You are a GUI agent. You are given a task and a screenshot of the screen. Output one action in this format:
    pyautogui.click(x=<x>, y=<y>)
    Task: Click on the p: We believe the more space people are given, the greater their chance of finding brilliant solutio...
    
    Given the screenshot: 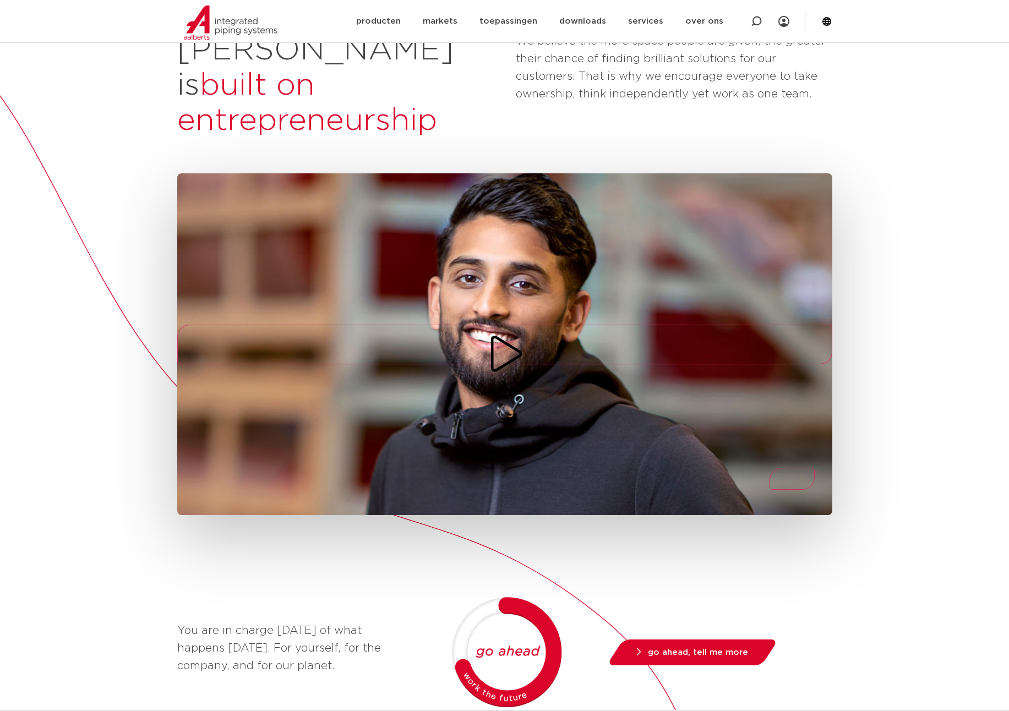 What is the action you would take?
    pyautogui.click(x=674, y=68)
    